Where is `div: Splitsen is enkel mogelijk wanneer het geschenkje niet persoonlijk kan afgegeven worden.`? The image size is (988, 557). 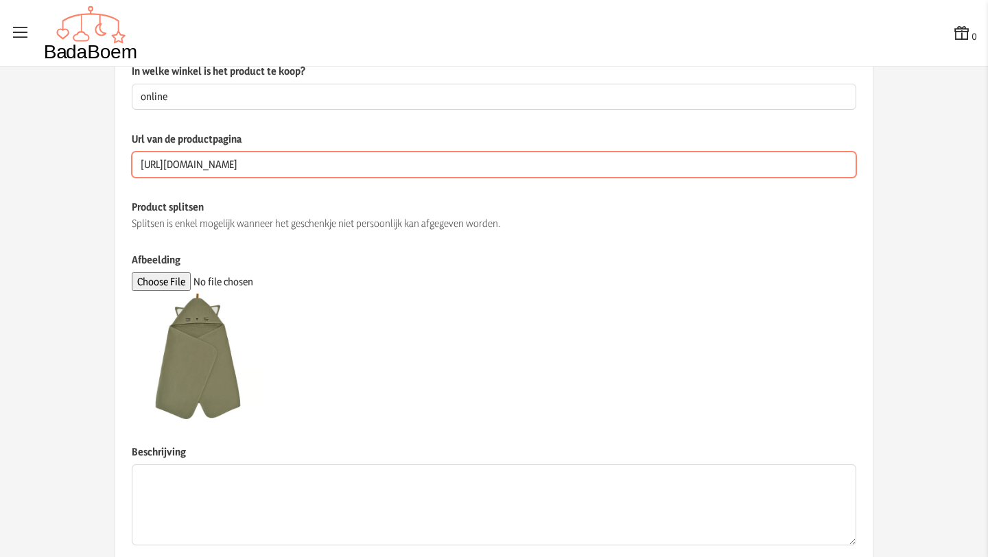
div: Splitsen is enkel mogelijk wanneer het geschenkje niet persoonlijk kan afgegeven worden. is located at coordinates (494, 224).